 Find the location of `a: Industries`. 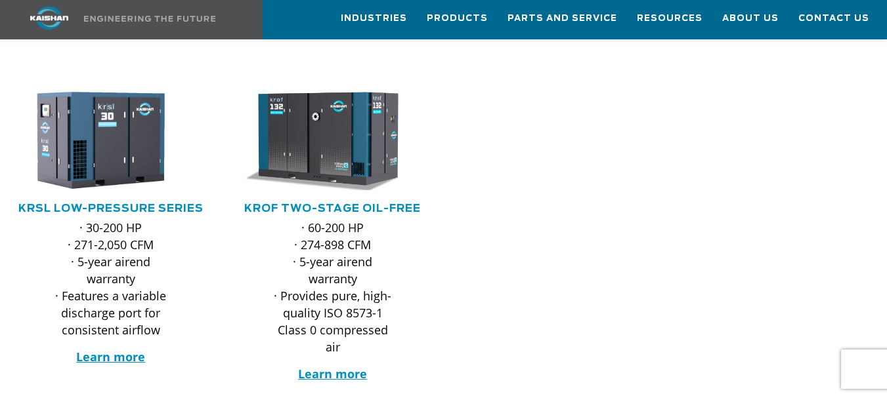

a: Industries is located at coordinates (374, 18).